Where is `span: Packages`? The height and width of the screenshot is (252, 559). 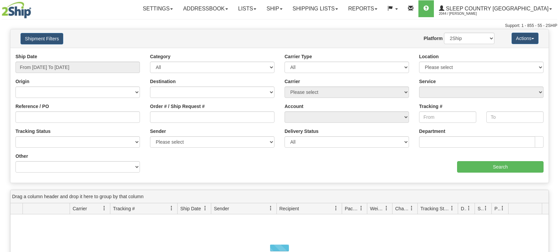 span: Packages is located at coordinates (352, 208).